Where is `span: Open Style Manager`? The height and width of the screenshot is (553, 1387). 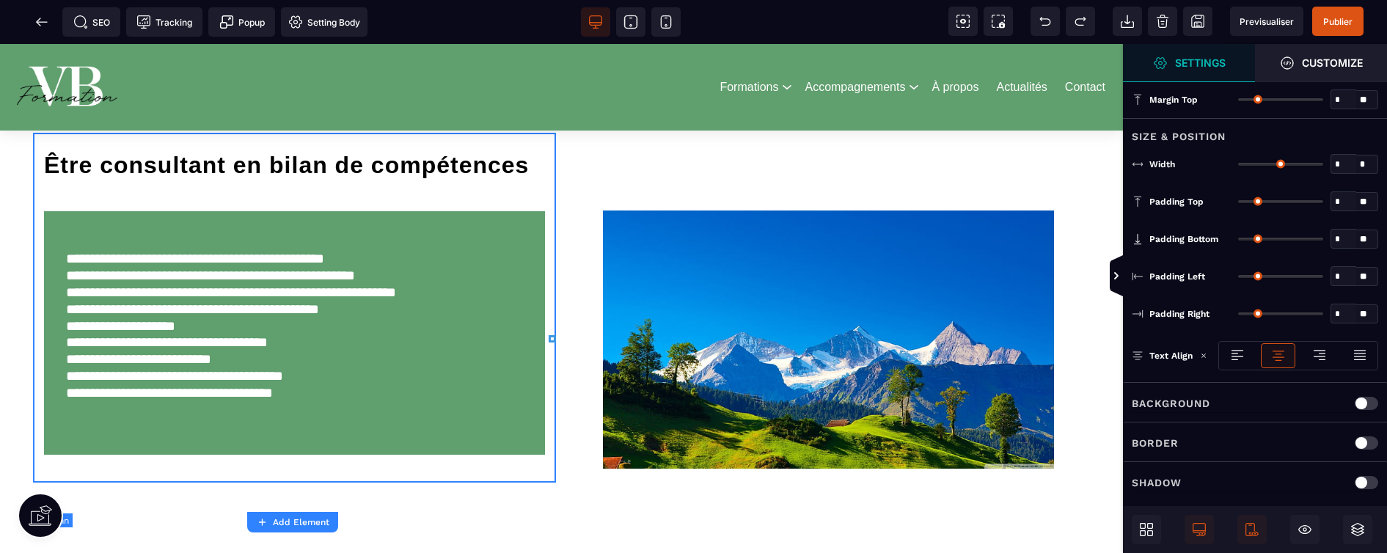
span: Open Style Manager is located at coordinates (1321, 63).